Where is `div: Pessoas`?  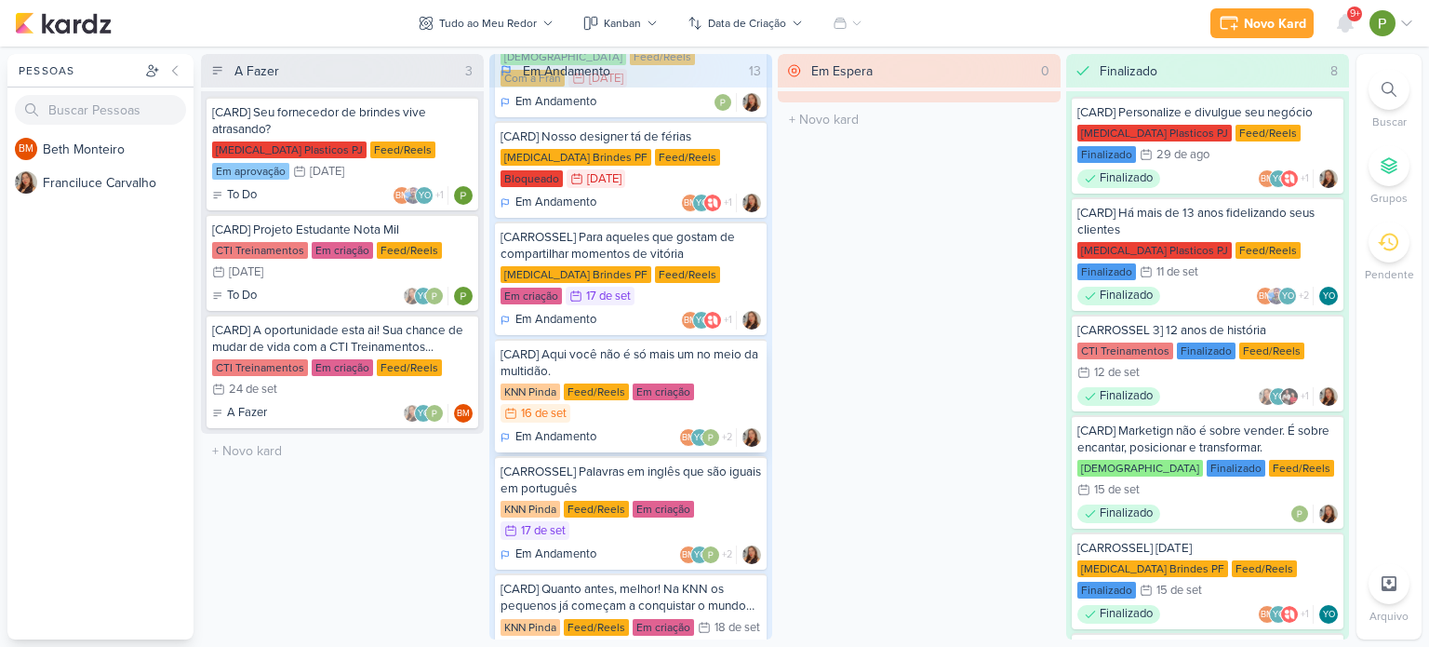 div: Pessoas is located at coordinates (78, 71).